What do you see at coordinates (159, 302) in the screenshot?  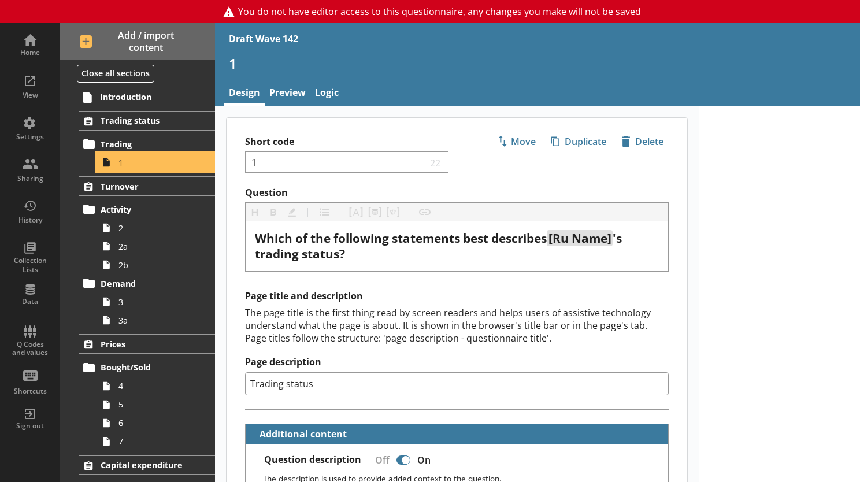 I see `span: 3` at bounding box center [159, 302].